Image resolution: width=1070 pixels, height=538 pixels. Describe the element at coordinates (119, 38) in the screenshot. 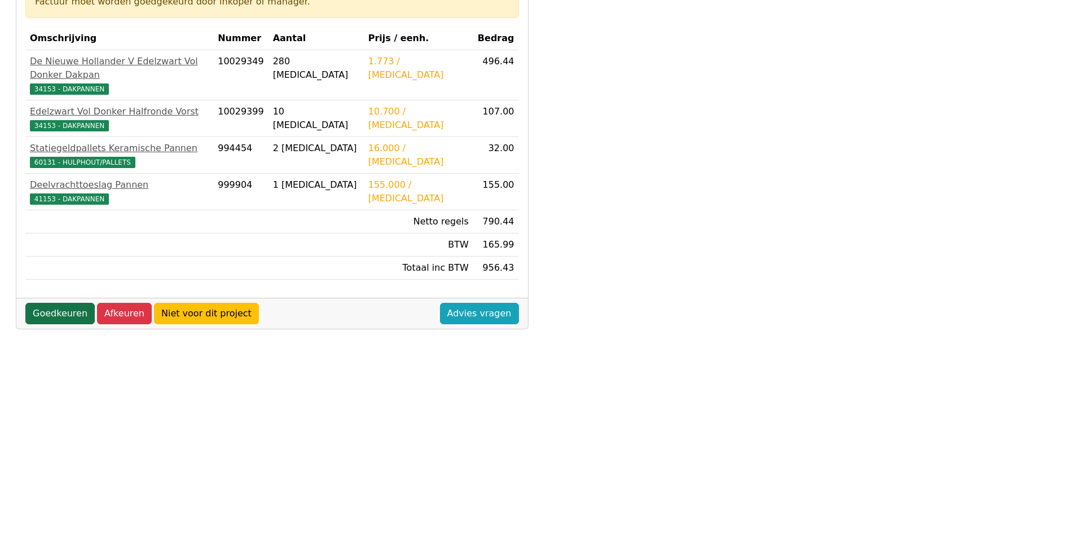

I see `th: Omschrijving` at that location.